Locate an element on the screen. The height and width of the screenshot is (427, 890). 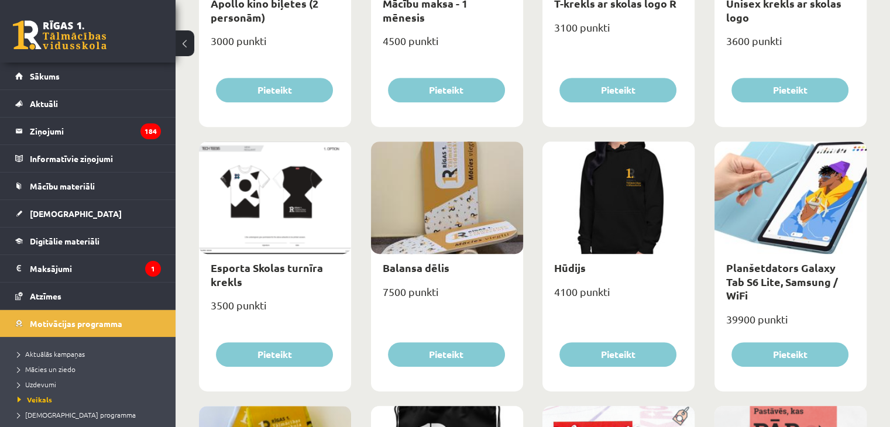
div: 3100 punkti is located at coordinates (619, 32).